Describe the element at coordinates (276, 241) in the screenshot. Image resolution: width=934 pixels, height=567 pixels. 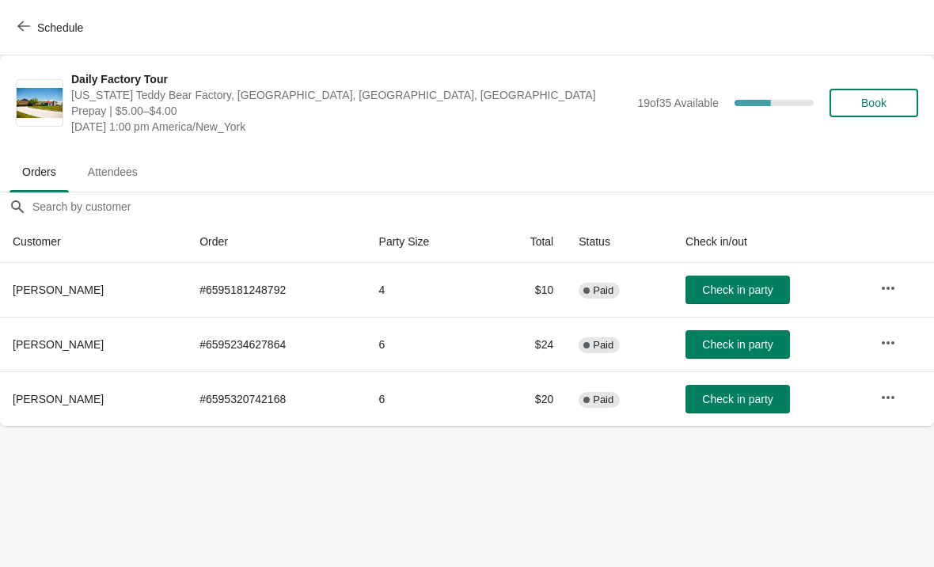
I see `th: Order` at that location.